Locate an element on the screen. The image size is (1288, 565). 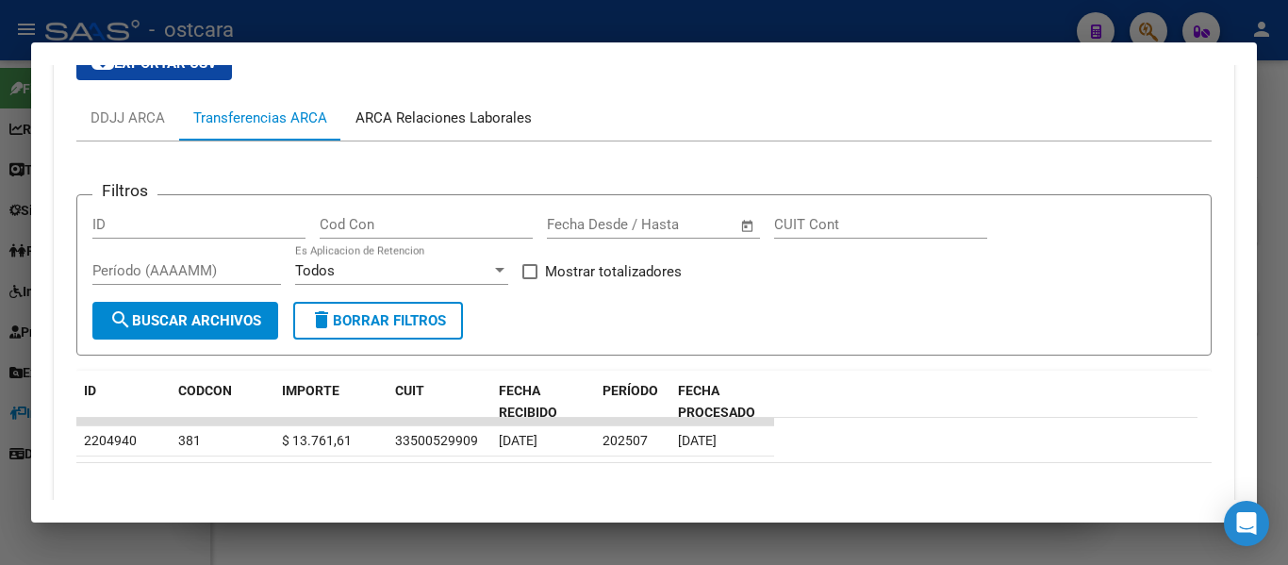
div: Transferencias ARCA is located at coordinates (260, 118).